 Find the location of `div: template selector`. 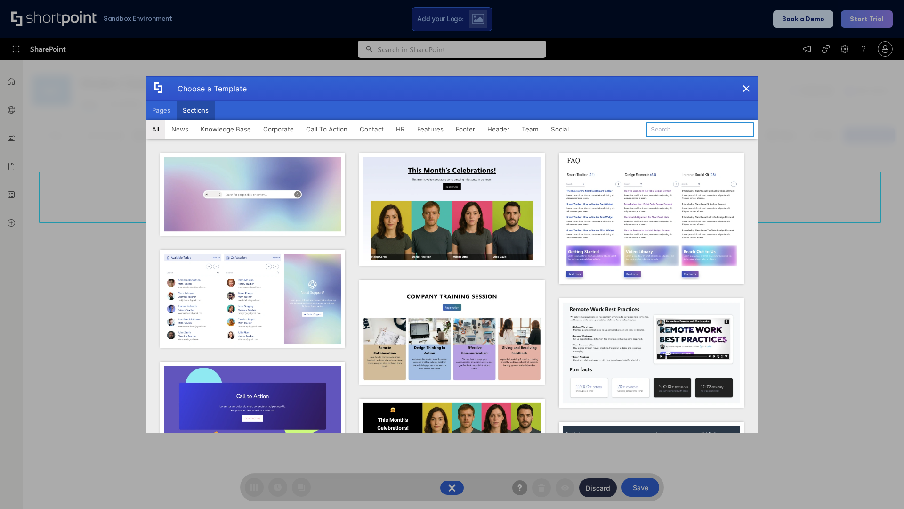

div: template selector is located at coordinates (452, 254).